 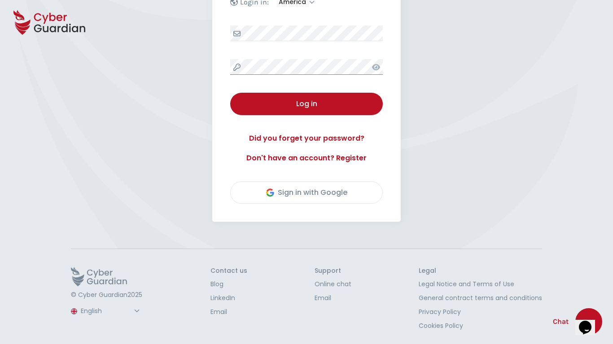 What do you see at coordinates (229, 298) in the screenshot?
I see `a: LinkedIn` at bounding box center [229, 298].